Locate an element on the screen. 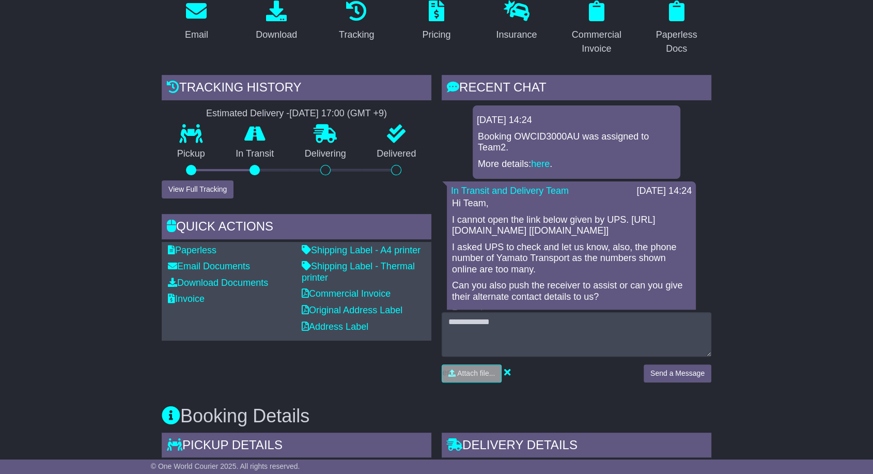 The width and height of the screenshot is (873, 474). p: More details: . is located at coordinates (577, 164).